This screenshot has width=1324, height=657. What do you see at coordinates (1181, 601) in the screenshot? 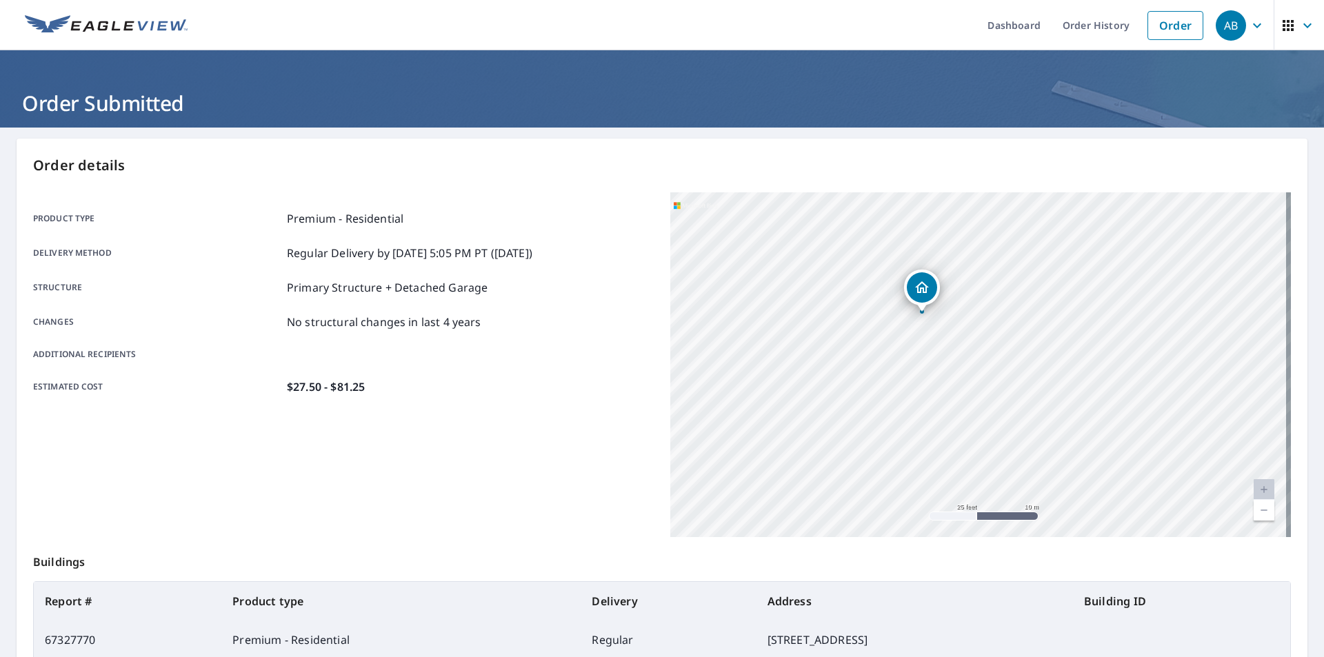
I see `th: Building ID` at bounding box center [1181, 601].